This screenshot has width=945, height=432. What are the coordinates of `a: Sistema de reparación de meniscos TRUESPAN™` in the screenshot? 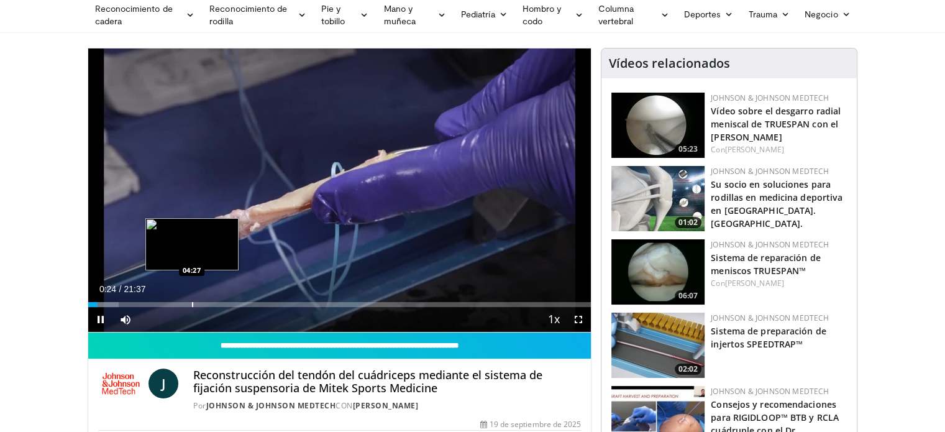 It's located at (765, 264).